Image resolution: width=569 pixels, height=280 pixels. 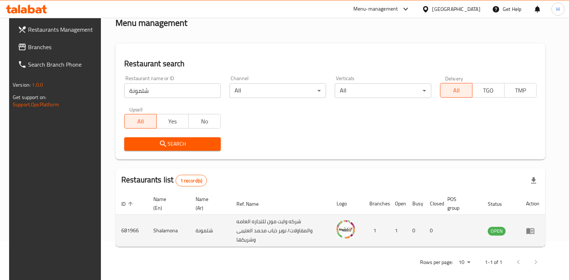 I want to click on button: Yes, so click(x=172, y=121).